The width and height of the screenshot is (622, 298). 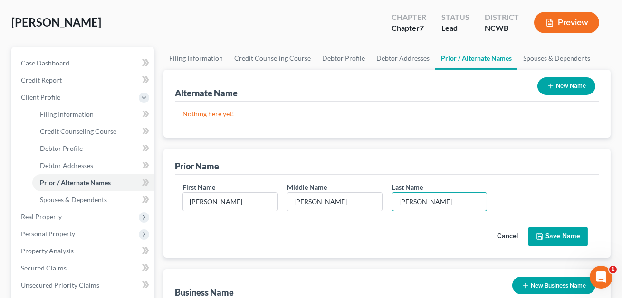 I want to click on span: Spouses & Dependents, so click(x=73, y=200).